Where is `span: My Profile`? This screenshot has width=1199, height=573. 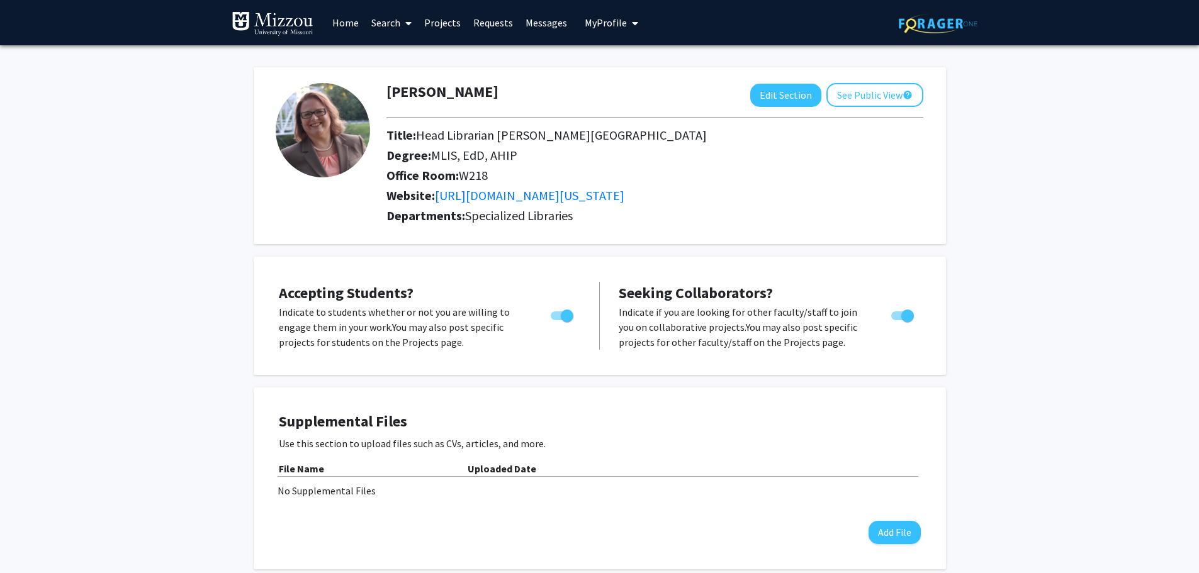 span: My Profile is located at coordinates (605, 23).